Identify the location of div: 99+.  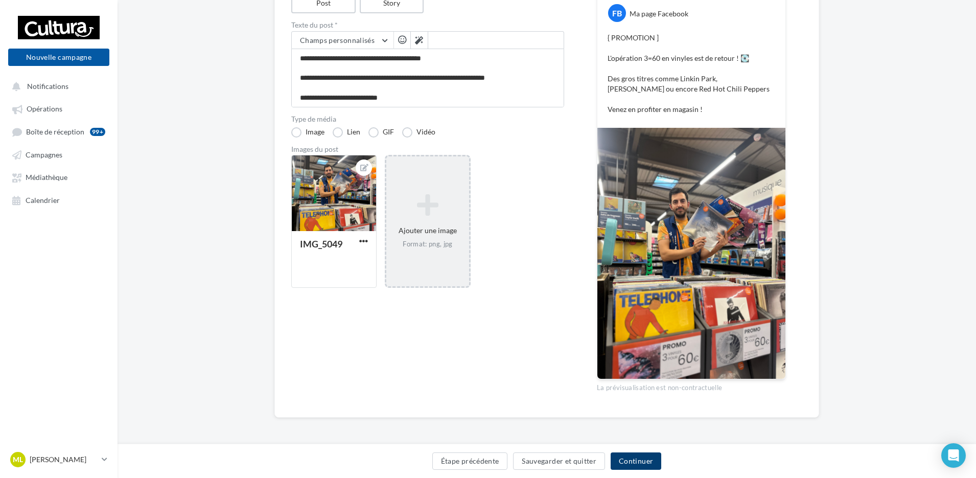
(98, 132).